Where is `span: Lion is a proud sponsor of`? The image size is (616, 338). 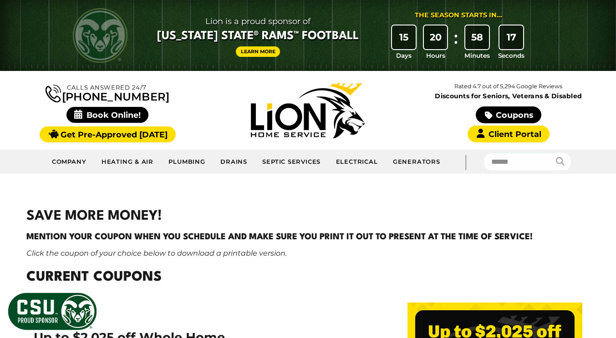
span: Lion is a proud sponsor of is located at coordinates (258, 21).